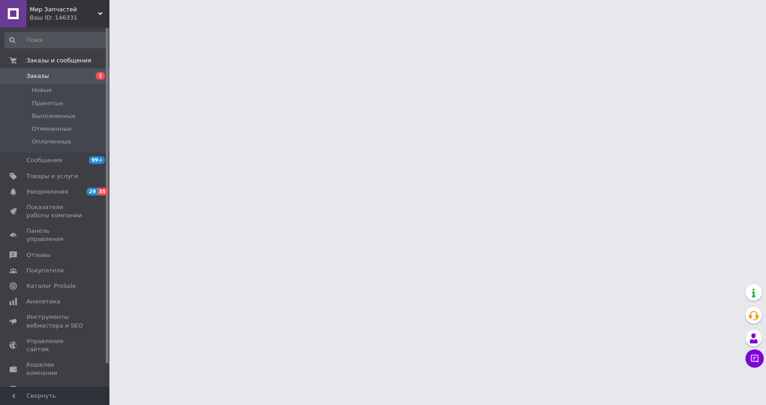 The width and height of the screenshot is (766, 405). What do you see at coordinates (54, 116) in the screenshot?
I see `span: Выполненные` at bounding box center [54, 116].